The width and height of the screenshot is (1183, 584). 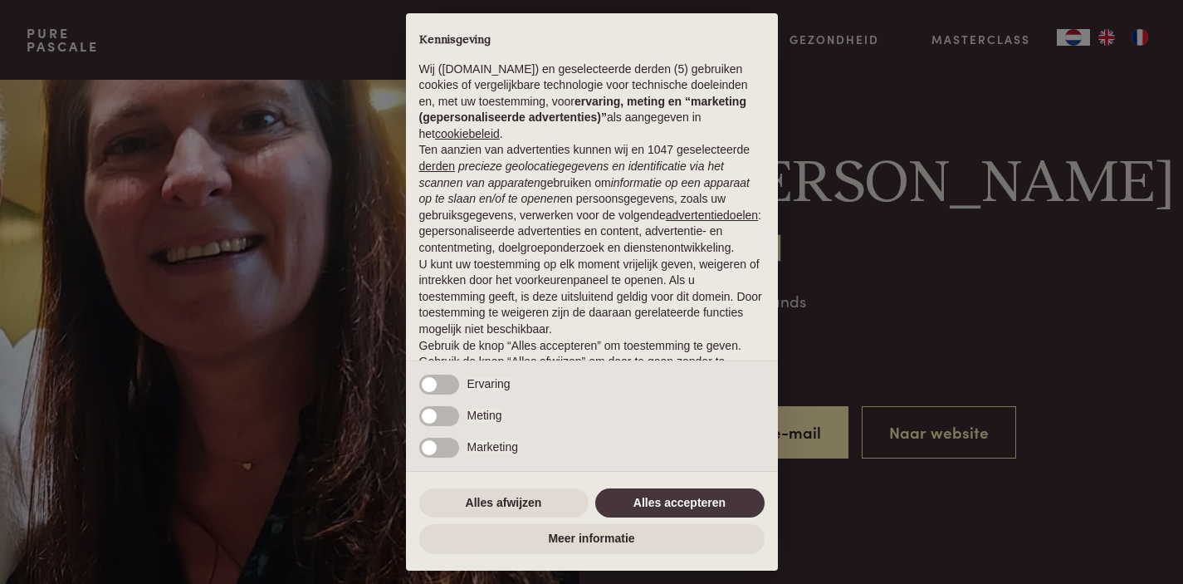 I want to click on button: Alles afwijzen, so click(x=504, y=503).